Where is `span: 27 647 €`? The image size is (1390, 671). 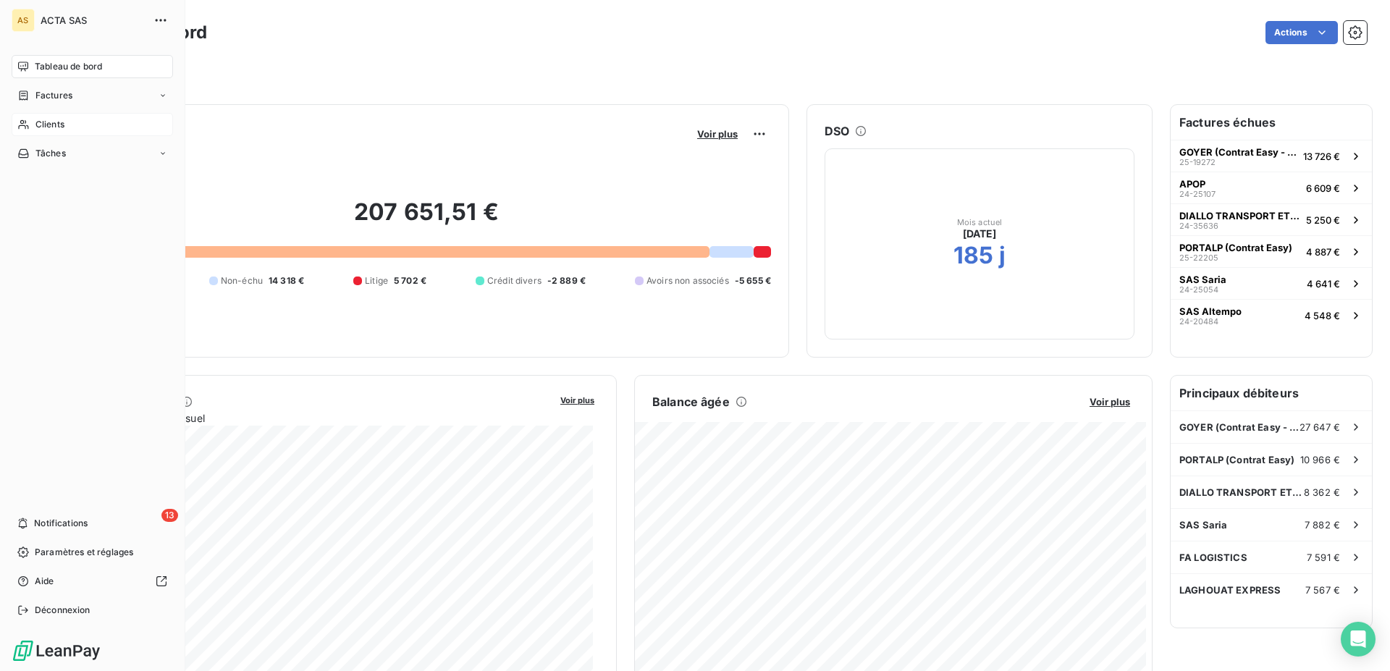
span: 27 647 € is located at coordinates (1319, 427).